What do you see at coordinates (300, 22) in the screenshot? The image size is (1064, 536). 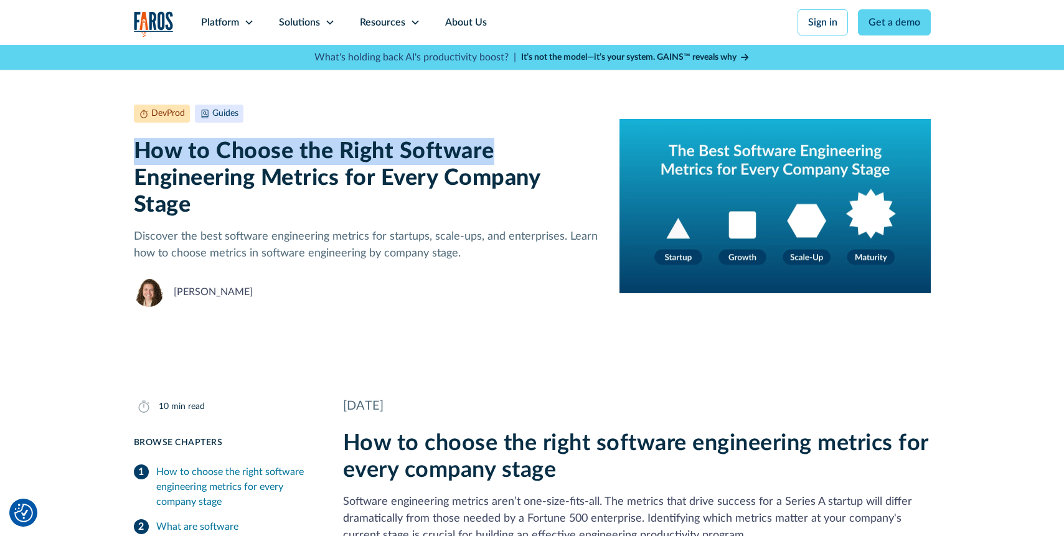 I see `div: Solutions` at bounding box center [300, 22].